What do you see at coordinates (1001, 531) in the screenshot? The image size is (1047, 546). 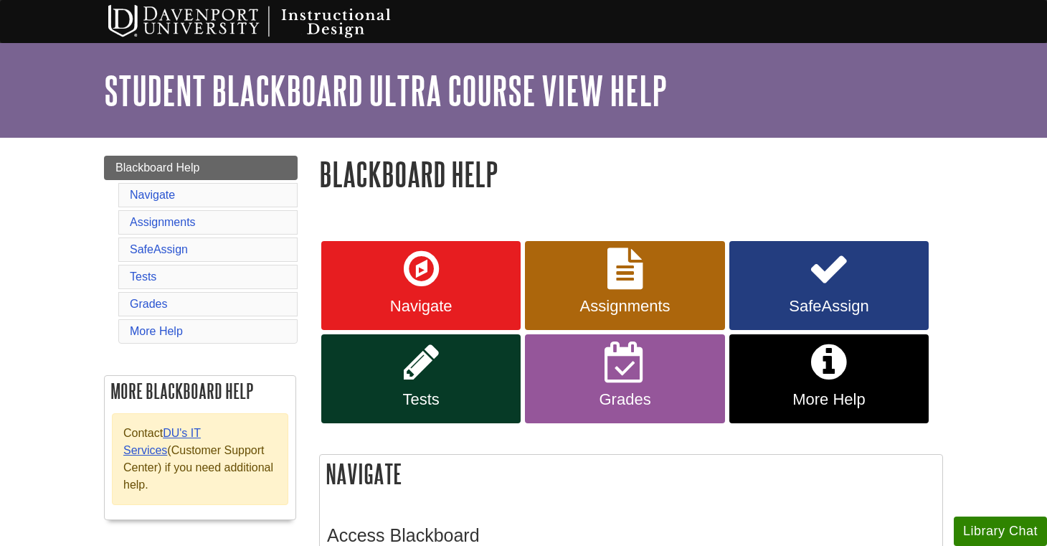 I see `button: Library Chat` at bounding box center [1001, 531].